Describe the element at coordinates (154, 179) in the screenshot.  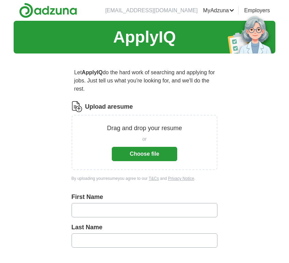
I see `a: T&Cs` at that location.